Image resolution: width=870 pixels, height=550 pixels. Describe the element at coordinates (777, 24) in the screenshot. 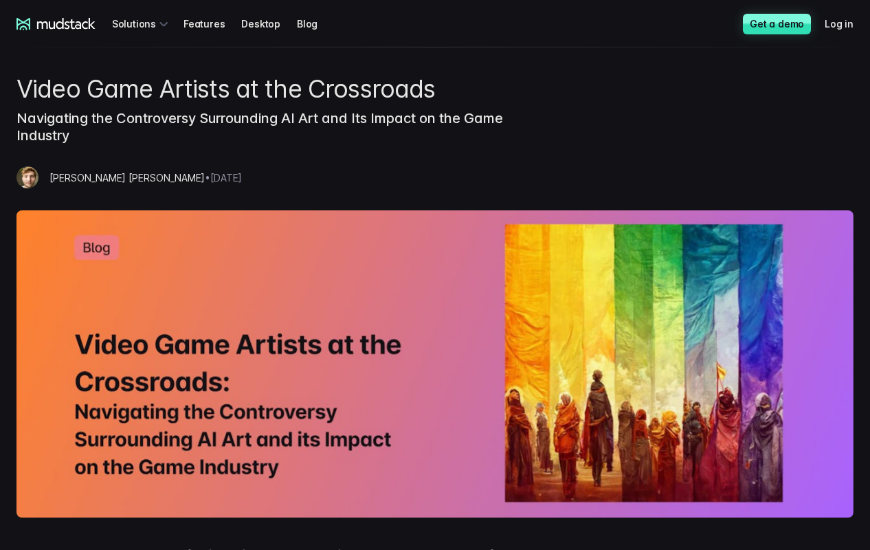

I see `a: Get a demo` at that location.